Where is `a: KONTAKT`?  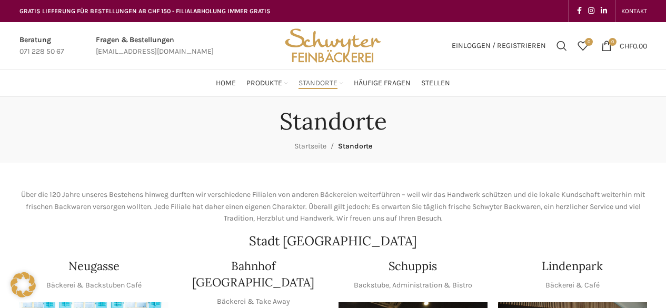 a: KONTAKT is located at coordinates (634, 11).